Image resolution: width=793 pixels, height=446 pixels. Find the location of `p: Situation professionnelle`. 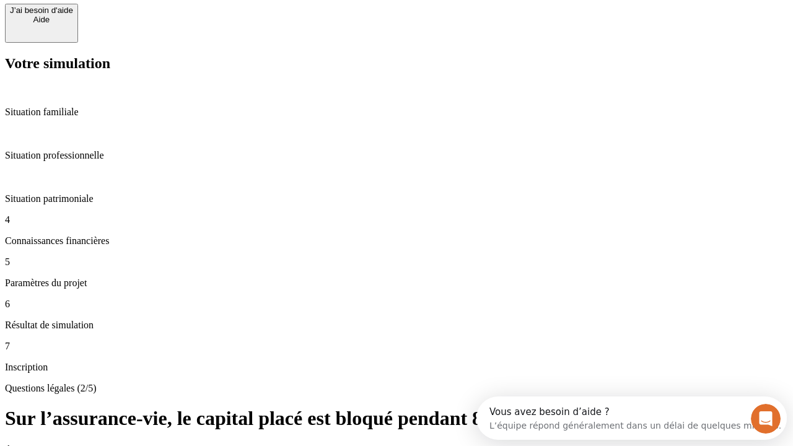

p: Situation professionnelle is located at coordinates (396, 155).